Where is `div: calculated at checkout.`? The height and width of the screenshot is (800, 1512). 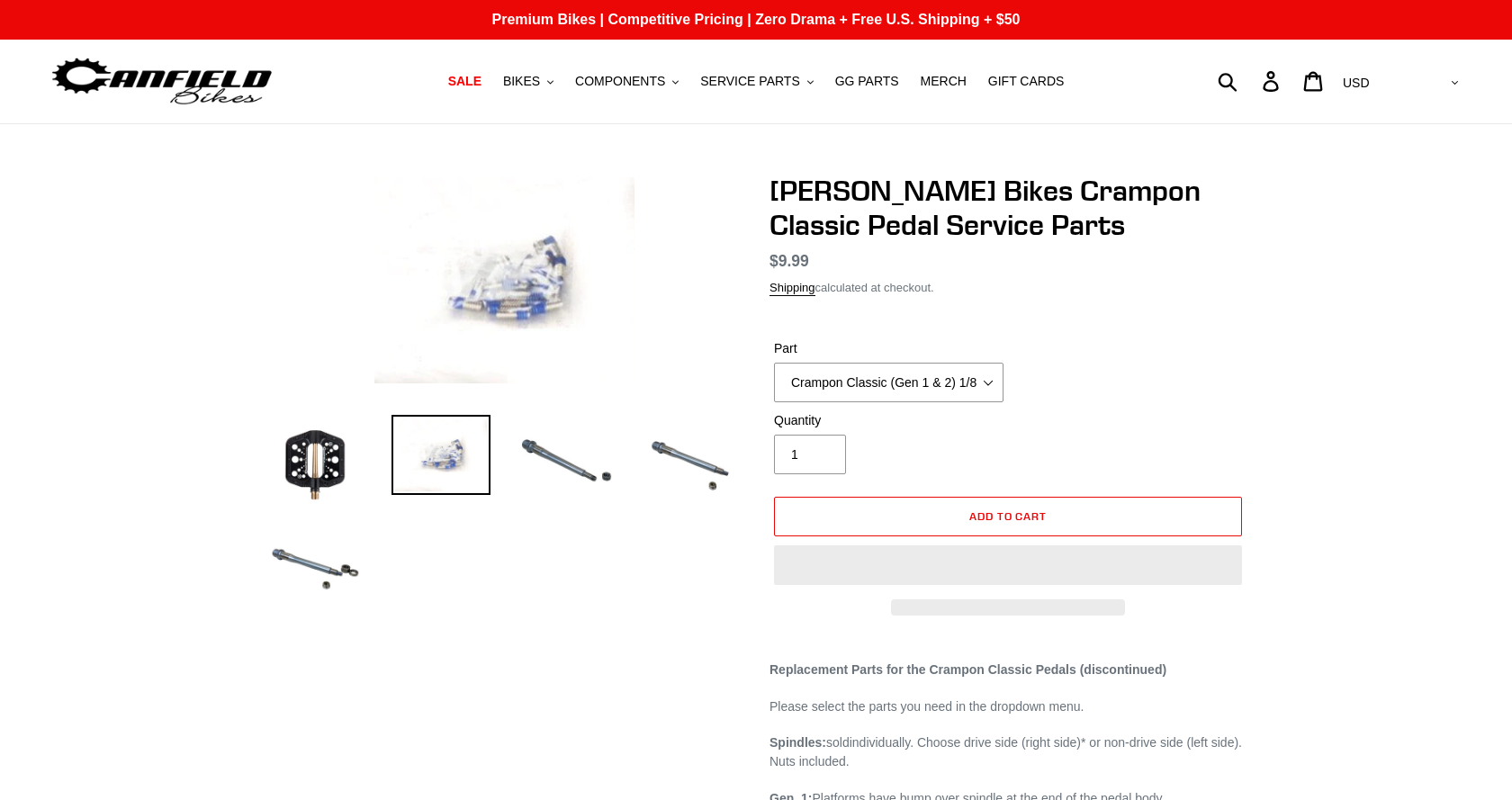
div: calculated at checkout. is located at coordinates (1008, 288).